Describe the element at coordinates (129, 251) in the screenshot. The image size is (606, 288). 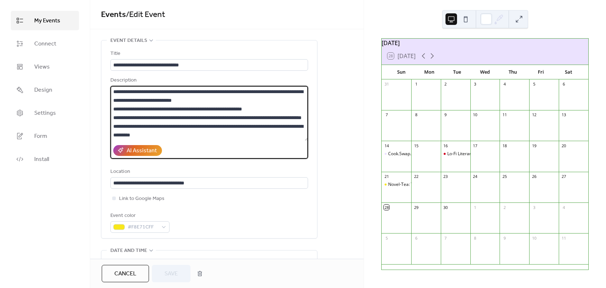
I see `span: Date and time` at that location.